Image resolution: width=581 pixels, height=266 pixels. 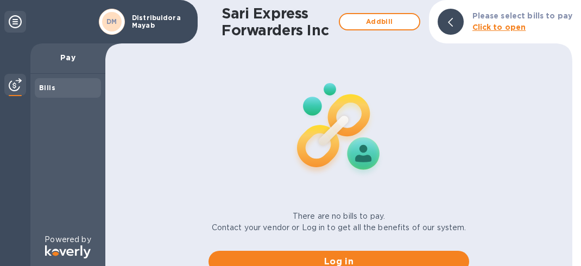 I want to click on p: Powered by, so click(x=67, y=240).